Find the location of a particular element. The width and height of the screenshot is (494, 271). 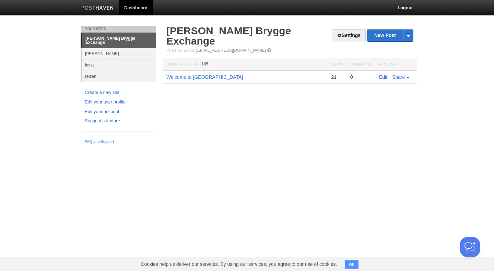

a: Edit your user profile is located at coordinates (118, 102).